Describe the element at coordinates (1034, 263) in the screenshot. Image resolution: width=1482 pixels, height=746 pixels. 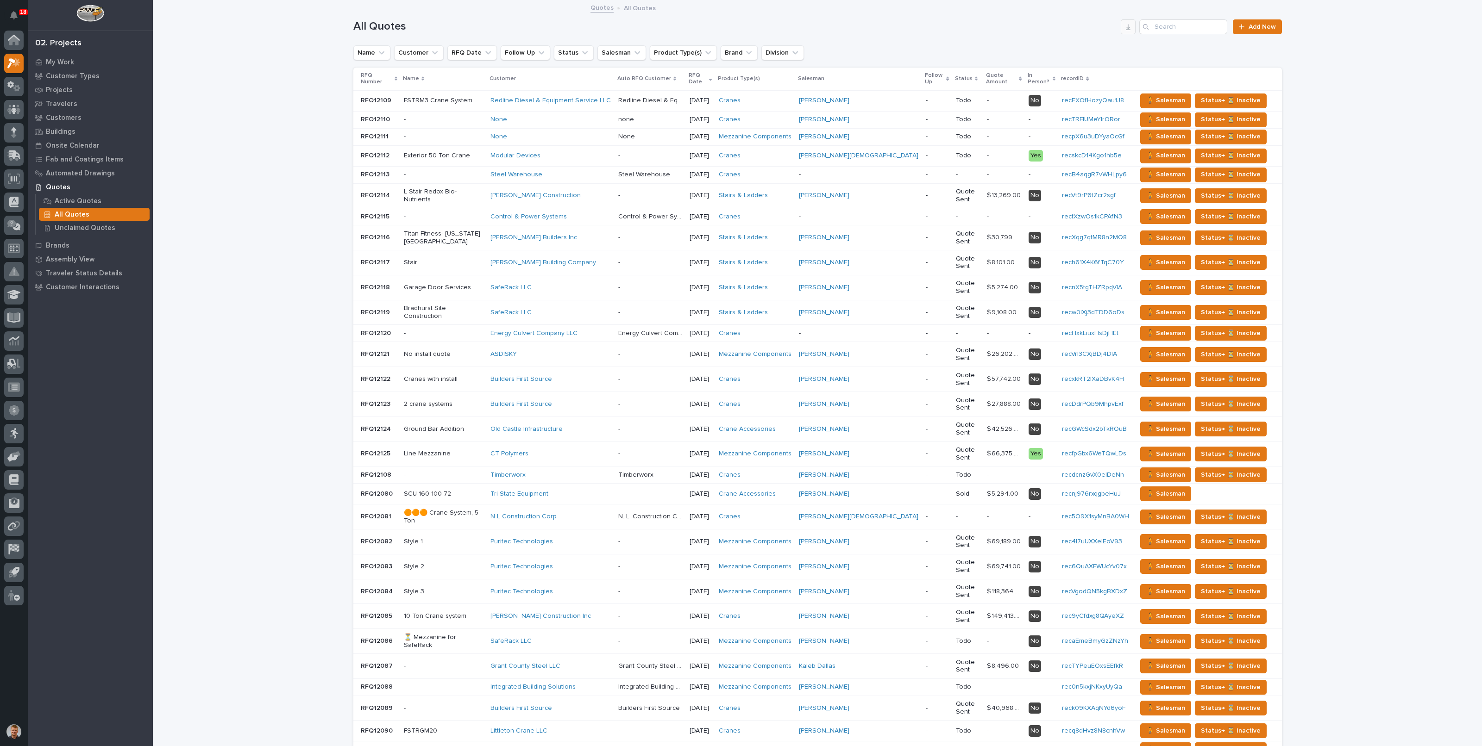
I see `div: No` at that location.